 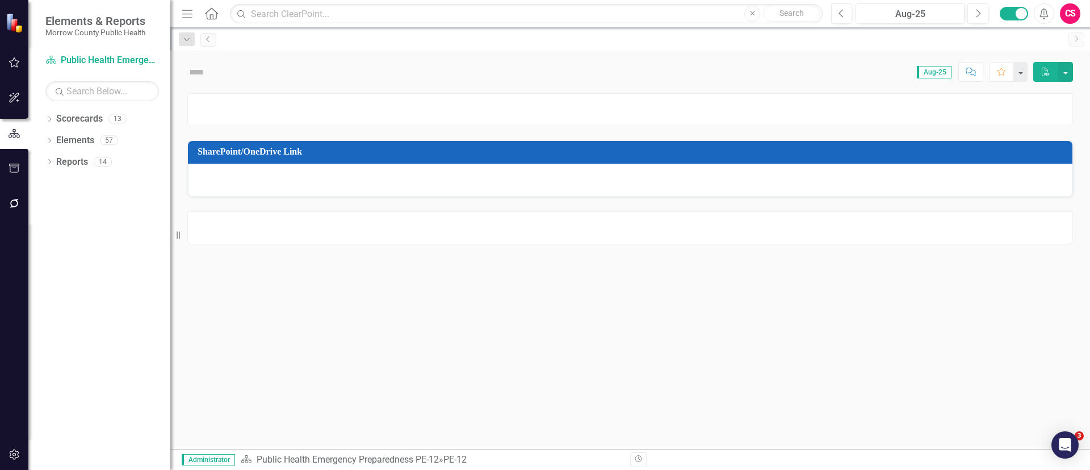 I want to click on a: Reports, so click(x=72, y=162).